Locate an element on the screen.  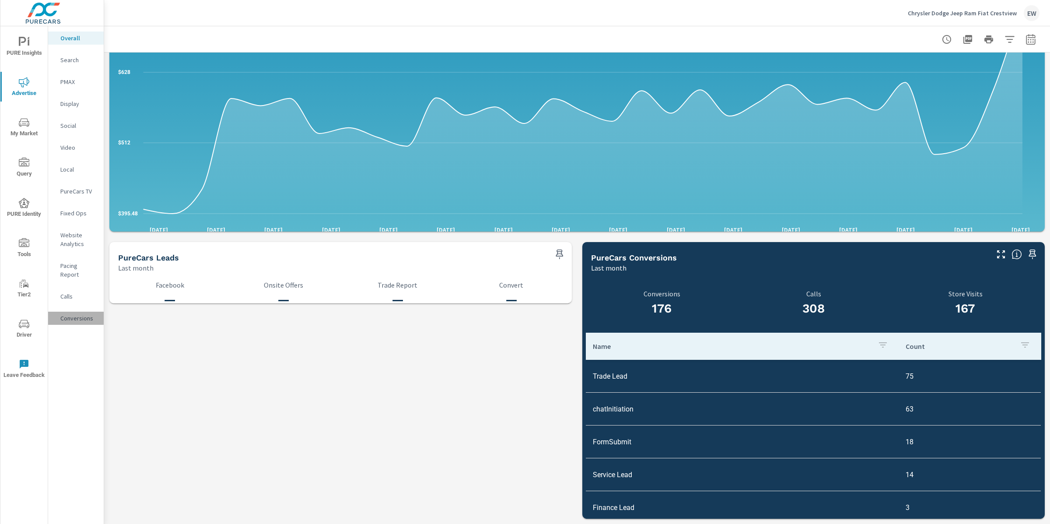
text: $395.48 is located at coordinates (128, 213).